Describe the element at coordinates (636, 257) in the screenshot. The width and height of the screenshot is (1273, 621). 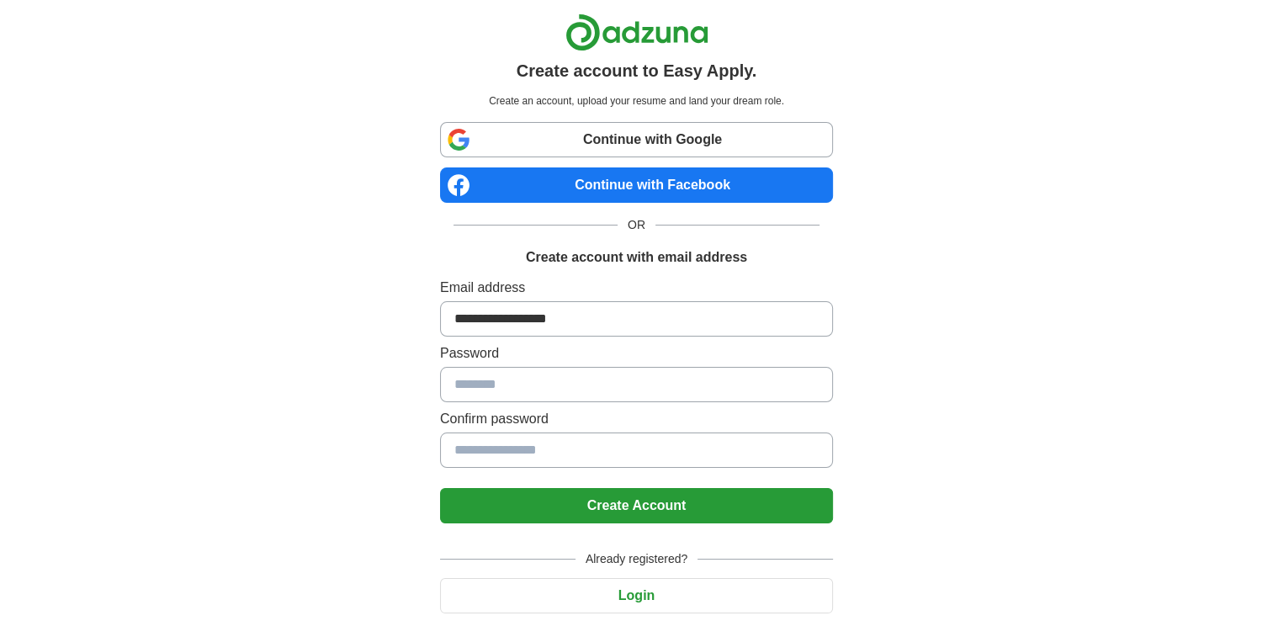
I see `h1: Create account with email address` at that location.